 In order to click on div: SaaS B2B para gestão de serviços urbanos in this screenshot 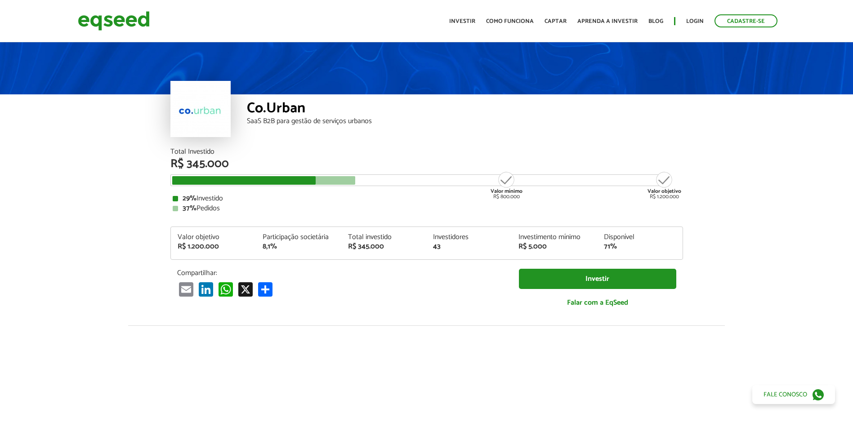, I will do `click(465, 121)`.